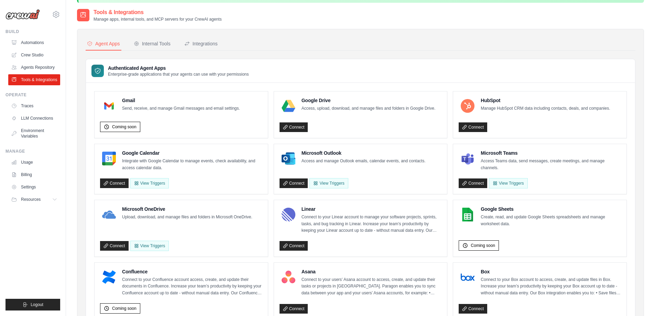  What do you see at coordinates (369, 100) in the screenshot?
I see `h4: Google Drive` at bounding box center [369, 100].